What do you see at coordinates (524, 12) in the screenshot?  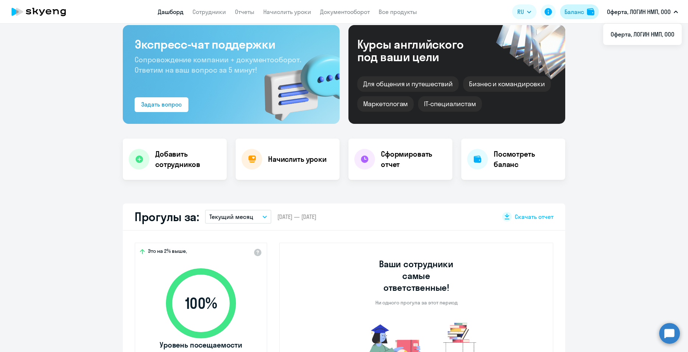 I see `button: RU` at bounding box center [524, 12].